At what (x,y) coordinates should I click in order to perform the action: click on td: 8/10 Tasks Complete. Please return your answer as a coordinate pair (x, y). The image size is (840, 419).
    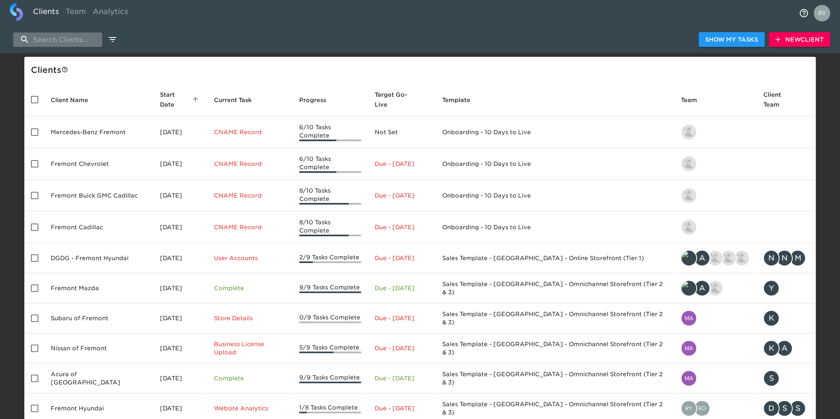
    Looking at the image, I should click on (330, 227).